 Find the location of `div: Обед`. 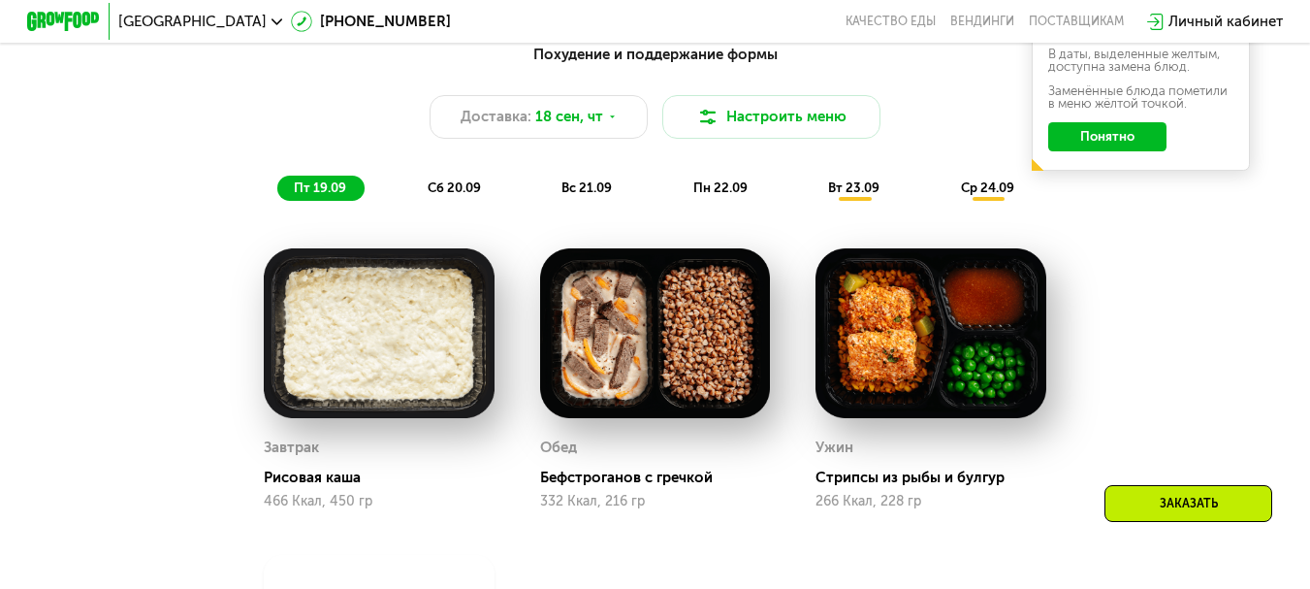

div: Обед is located at coordinates (559, 447).